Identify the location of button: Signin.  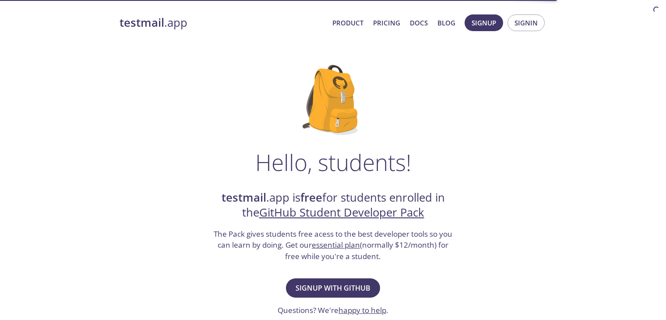
(526, 23).